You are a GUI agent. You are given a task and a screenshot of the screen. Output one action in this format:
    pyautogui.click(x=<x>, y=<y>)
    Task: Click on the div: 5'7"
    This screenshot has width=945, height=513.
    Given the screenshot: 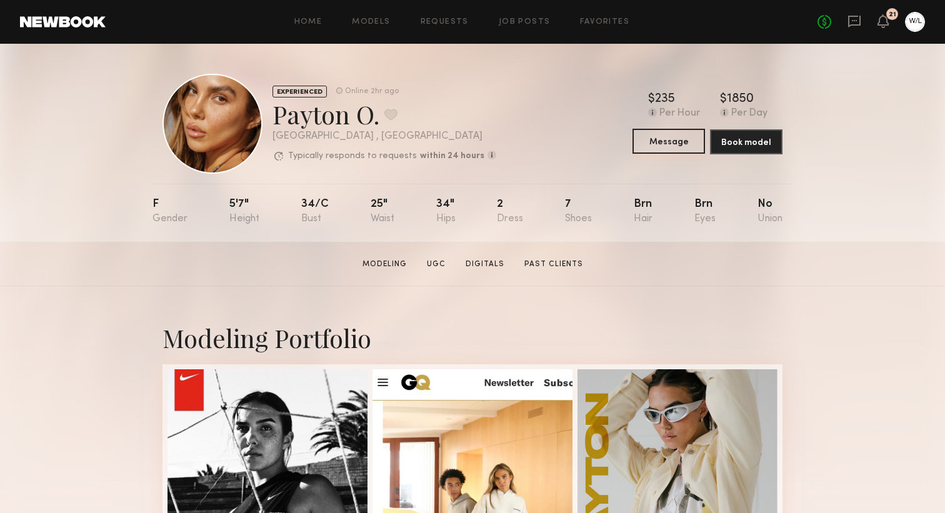 What is the action you would take?
    pyautogui.click(x=244, y=211)
    